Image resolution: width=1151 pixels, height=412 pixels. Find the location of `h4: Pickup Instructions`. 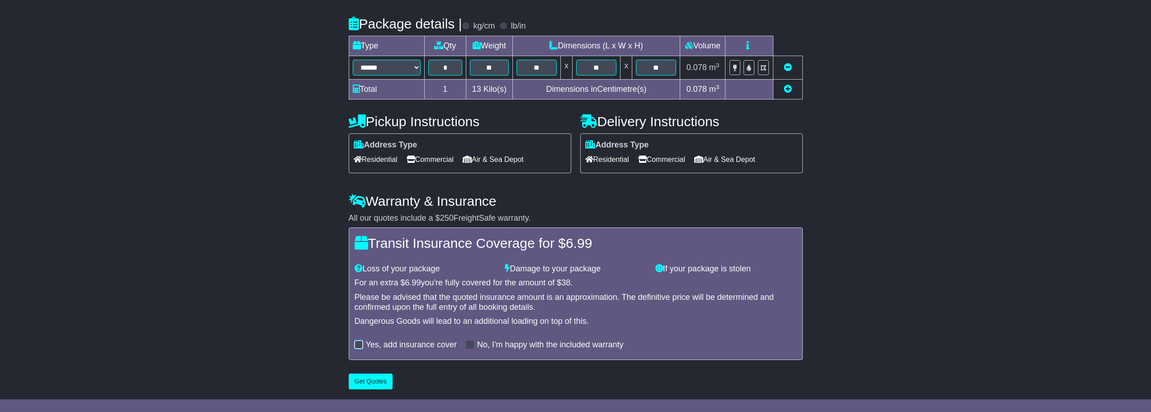

h4: Pickup Instructions is located at coordinates (460, 121).